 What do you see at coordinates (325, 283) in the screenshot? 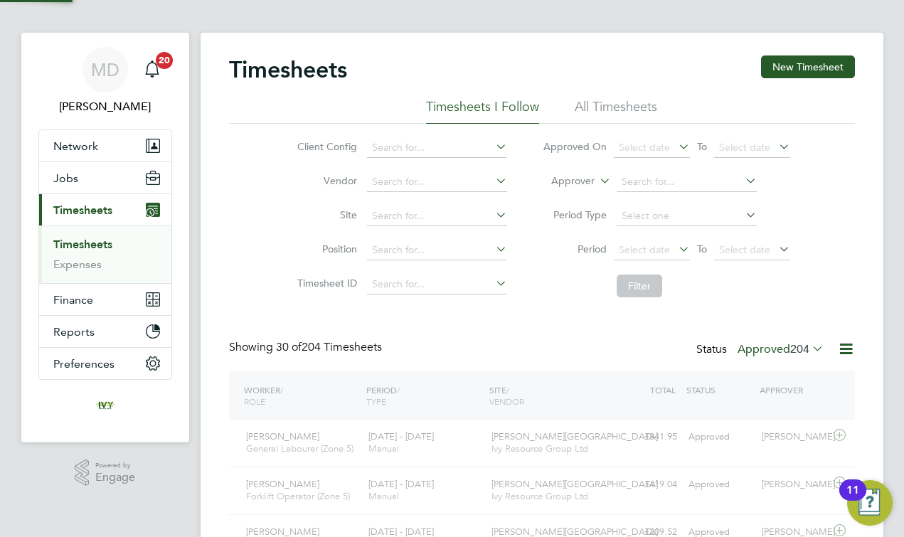
I see `label: Timesheet ID` at bounding box center [325, 283].